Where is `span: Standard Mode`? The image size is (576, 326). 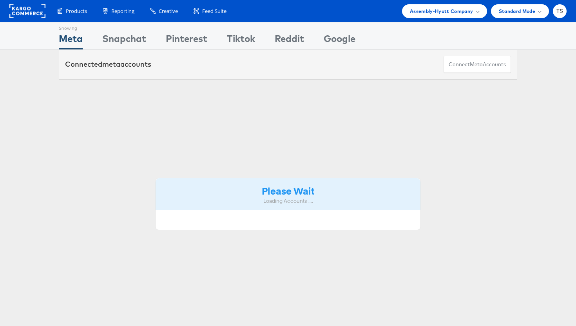
span: Standard Mode is located at coordinates (517, 11).